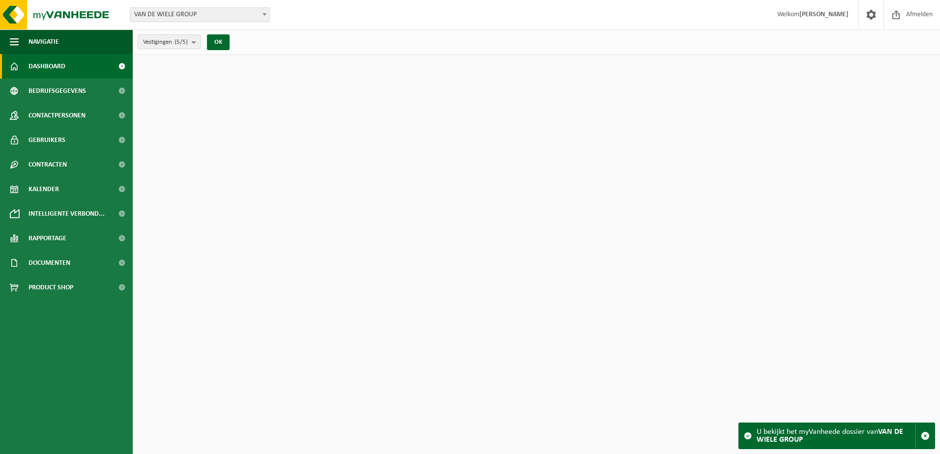 The height and width of the screenshot is (454, 940). I want to click on span: Documenten, so click(49, 263).